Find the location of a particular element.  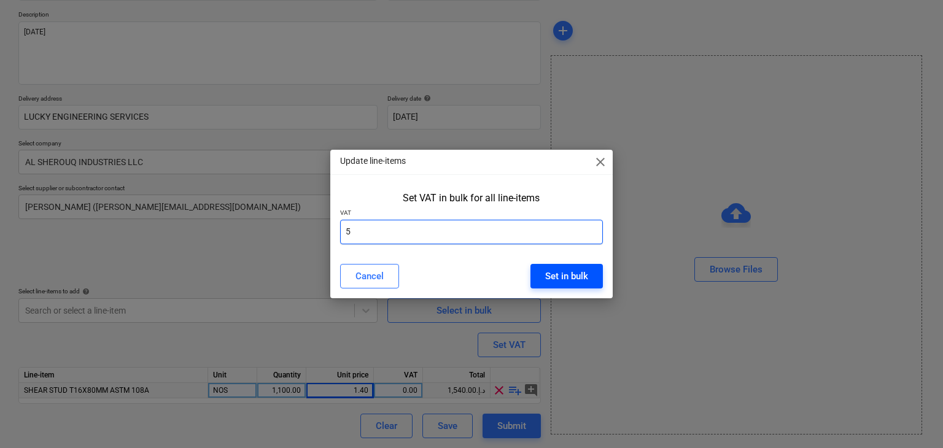

div: Set in bulk is located at coordinates (567, 276).